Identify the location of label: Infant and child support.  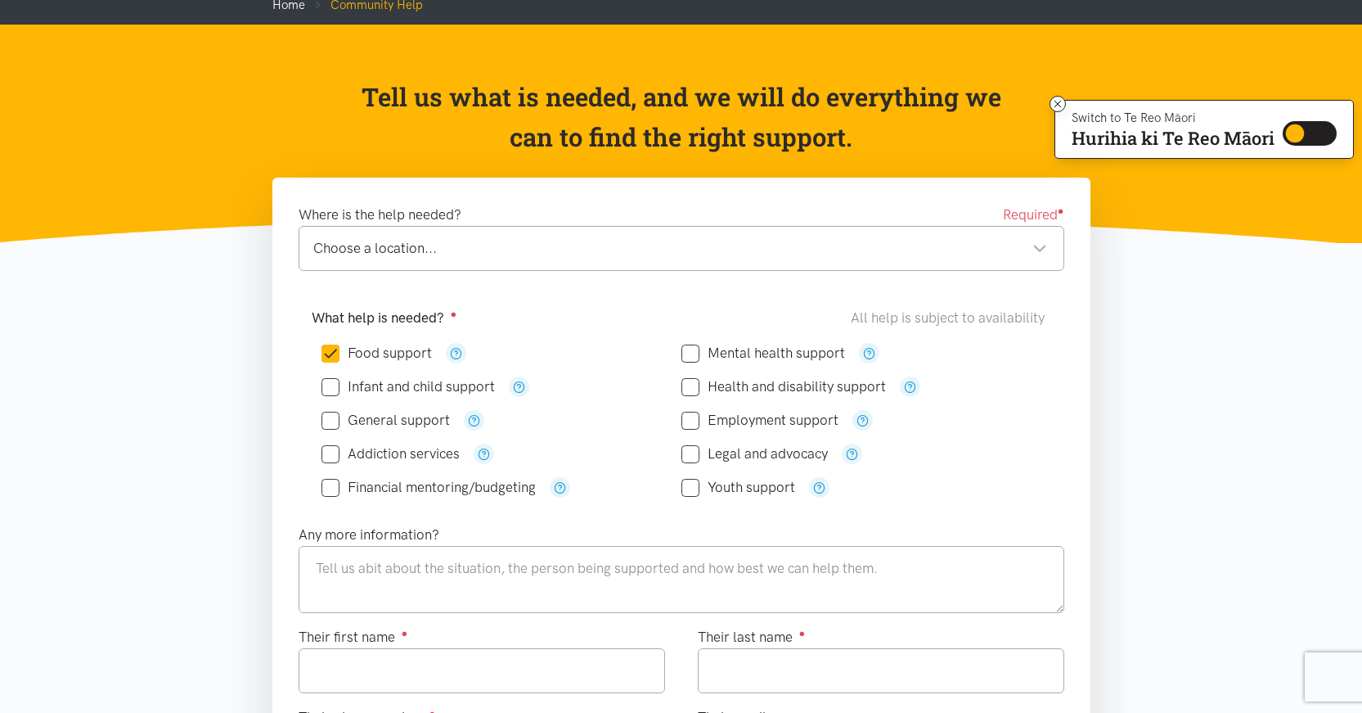
(408, 386).